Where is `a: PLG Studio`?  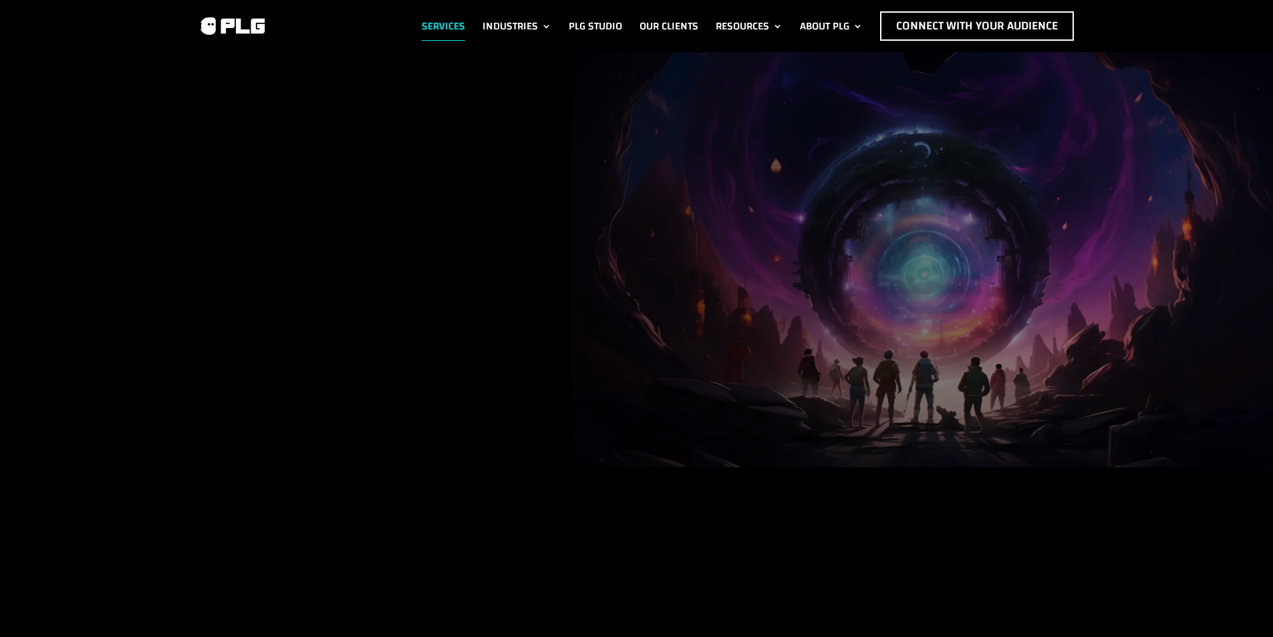
a: PLG Studio is located at coordinates (595, 26).